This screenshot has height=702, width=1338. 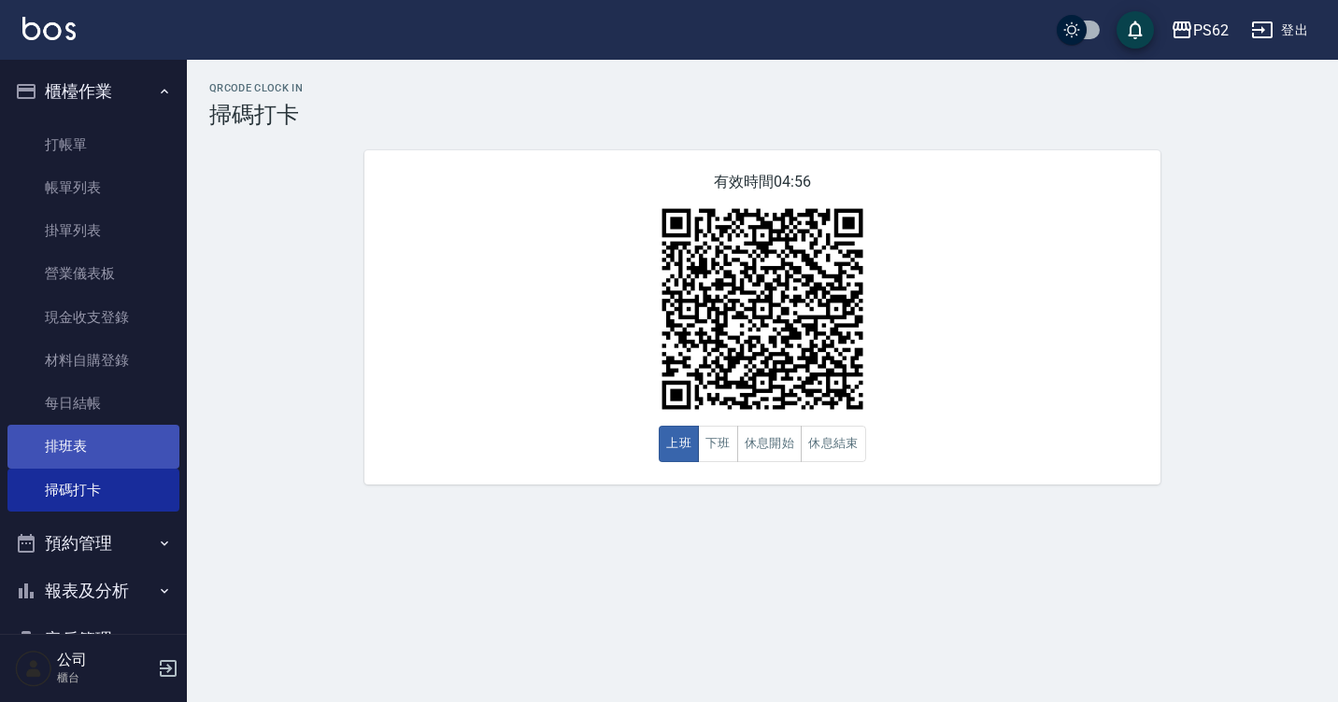 What do you see at coordinates (93, 361) in the screenshot?
I see `a: 材料自購登錄` at bounding box center [93, 361].